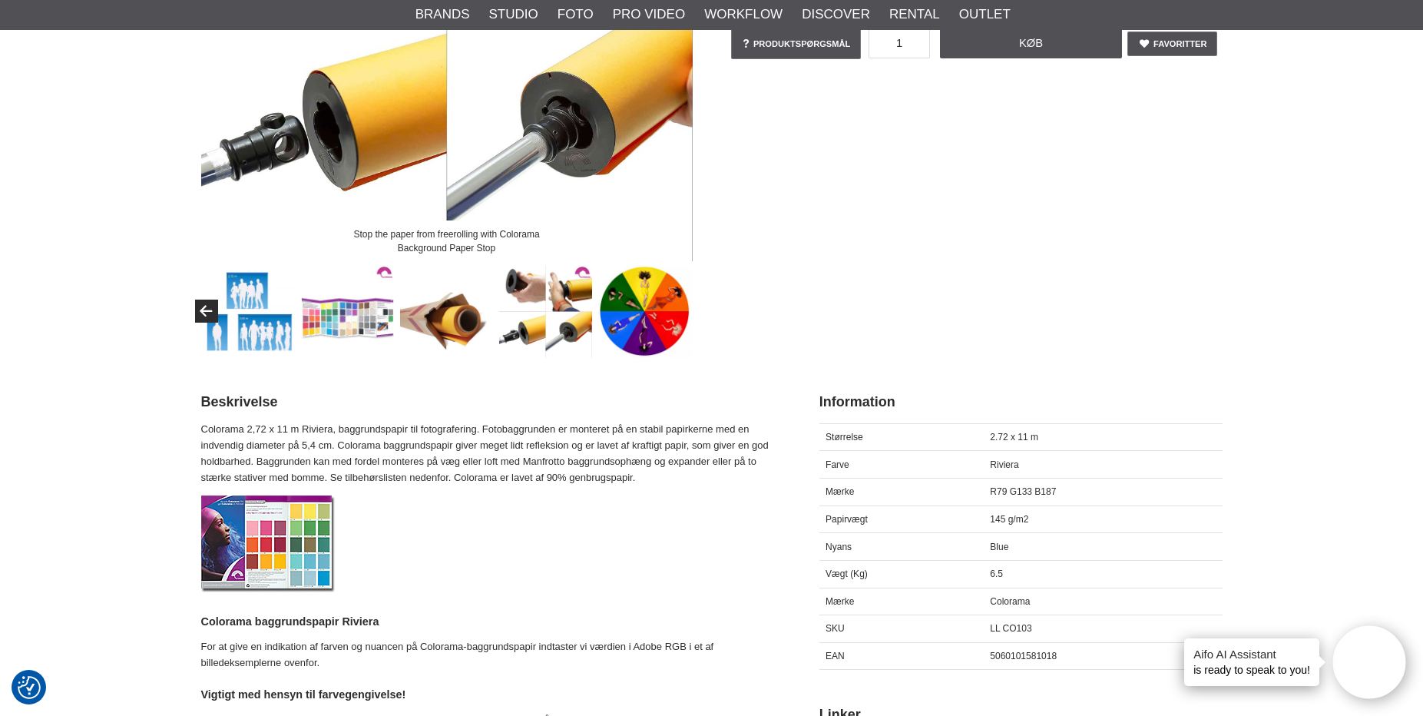 Image resolution: width=1423 pixels, height=716 pixels. I want to click on a: Discover, so click(836, 15).